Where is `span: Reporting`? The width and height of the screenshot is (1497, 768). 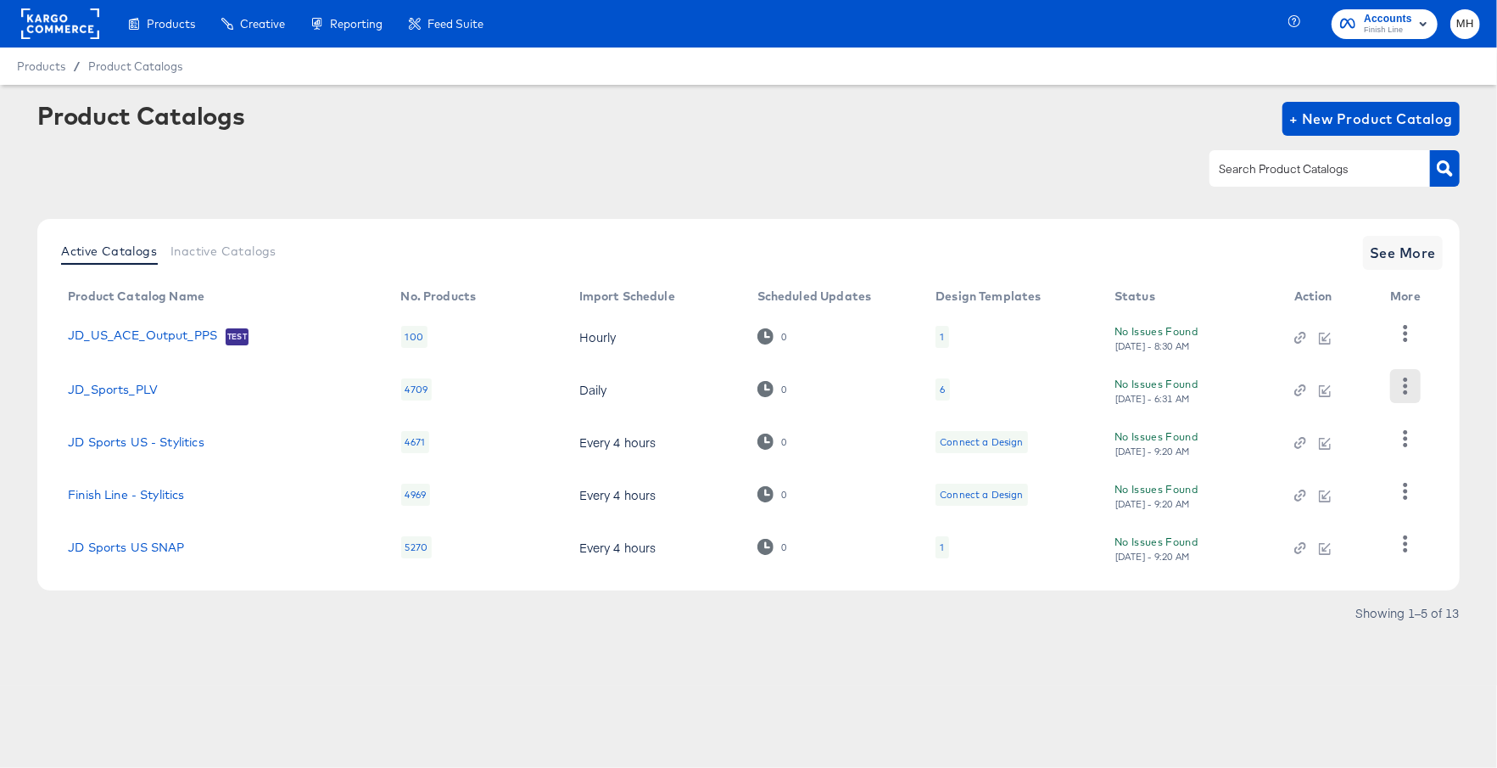 span: Reporting is located at coordinates (356, 24).